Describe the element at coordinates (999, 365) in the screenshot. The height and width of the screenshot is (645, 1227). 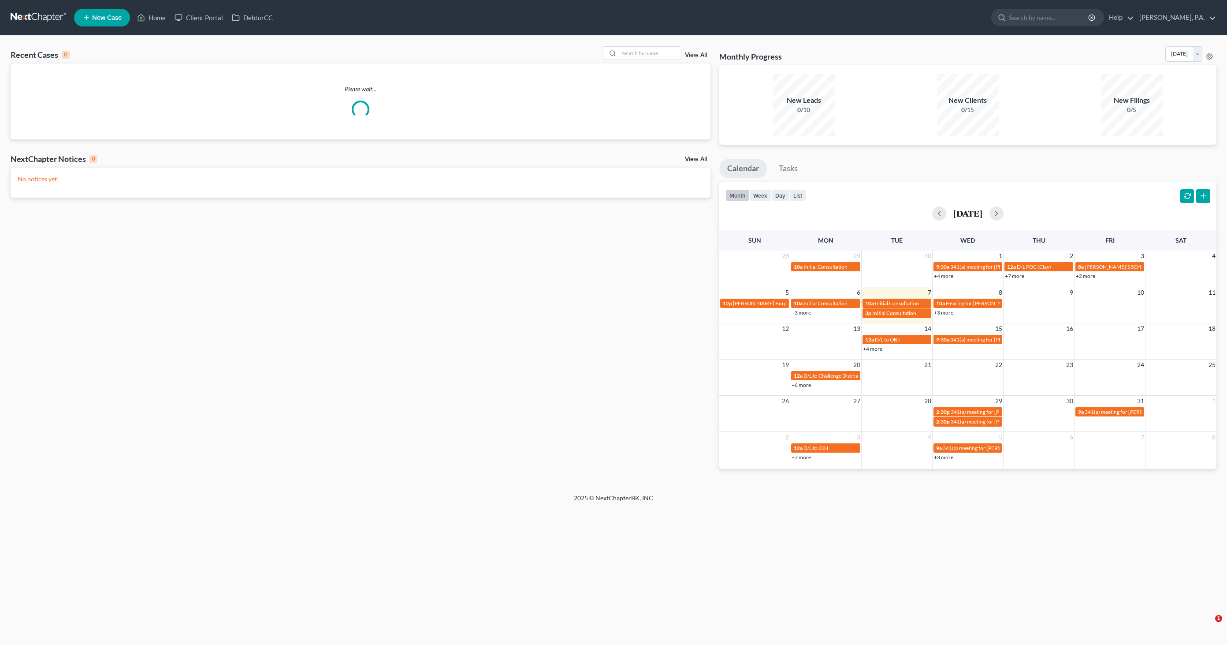
I see `span: 22` at that location.